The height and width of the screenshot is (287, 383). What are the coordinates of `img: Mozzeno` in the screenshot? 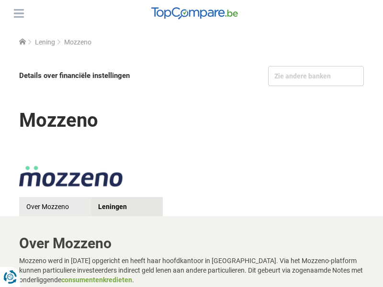 It's located at (72, 176).